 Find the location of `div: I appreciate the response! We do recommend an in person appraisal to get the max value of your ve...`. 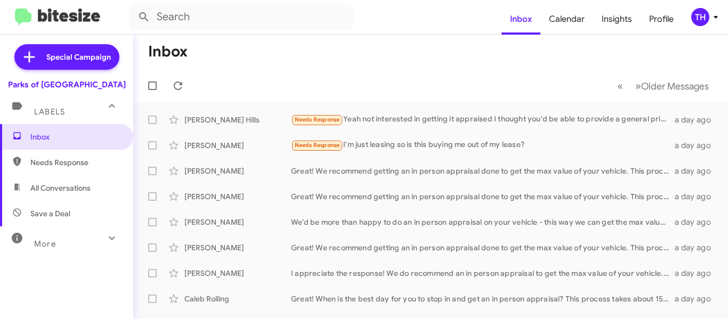

div: I appreciate the response! We do recommend an in person appraisal to get the max value of your ve... is located at coordinates (482, 273).